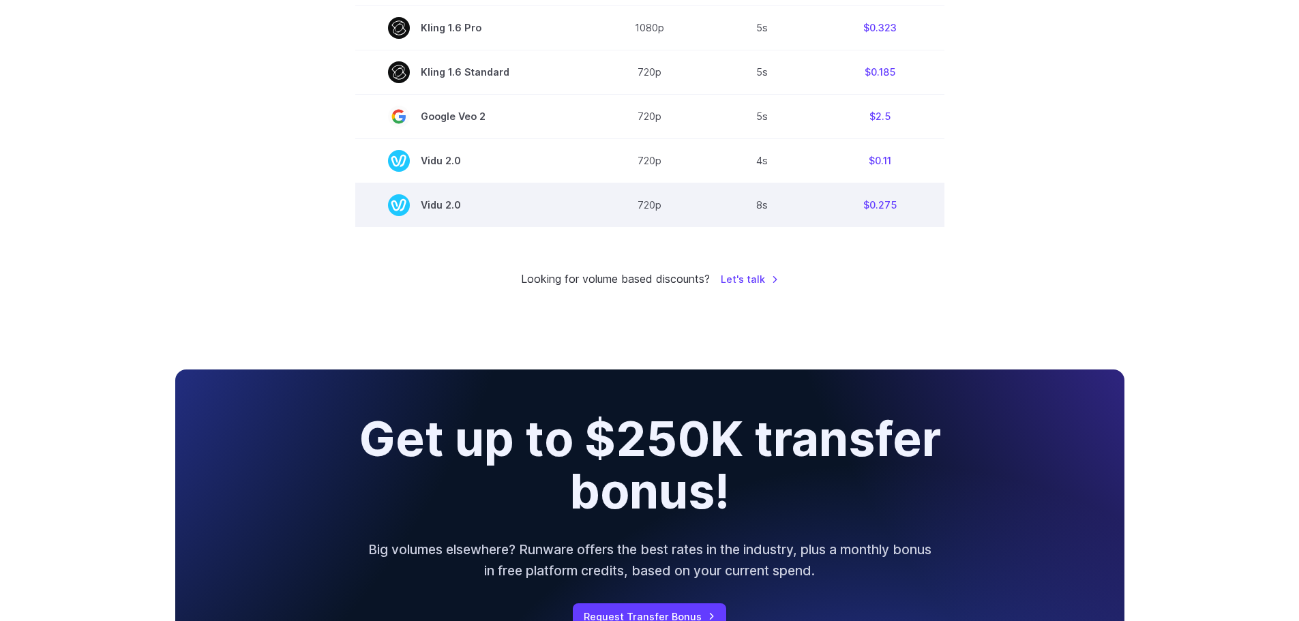  Describe the element at coordinates (473, 117) in the screenshot. I see `span: Google Veo 2` at that location.